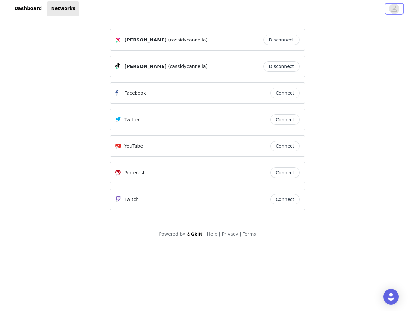 The width and height of the screenshot is (415, 311). Describe the element at coordinates (230, 234) in the screenshot. I see `a: Privacy` at that location.